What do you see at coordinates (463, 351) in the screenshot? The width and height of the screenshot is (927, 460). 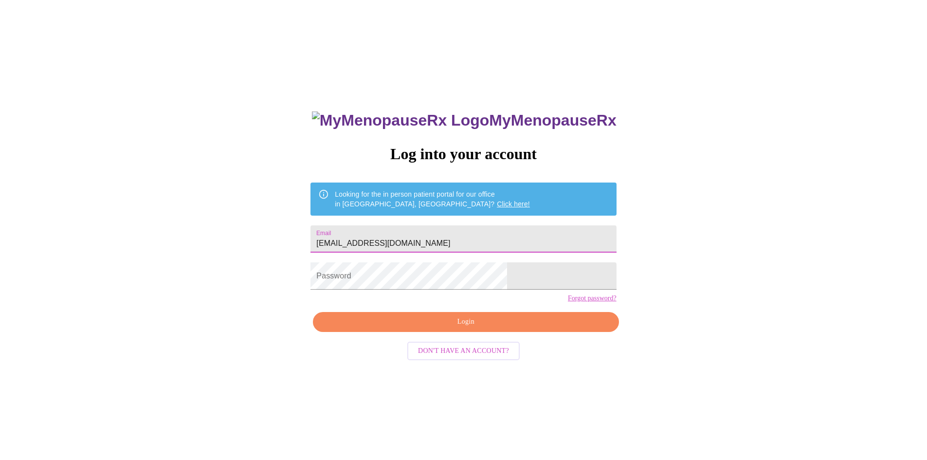 I see `button: Don't have an account?` at bounding box center [463, 351].